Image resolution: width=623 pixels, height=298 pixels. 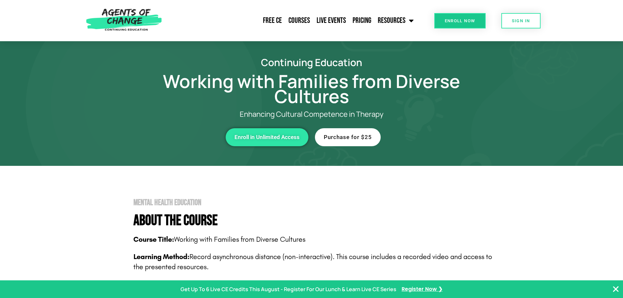 What do you see at coordinates (521, 21) in the screenshot?
I see `a: SIGN IN` at bounding box center [521, 21].